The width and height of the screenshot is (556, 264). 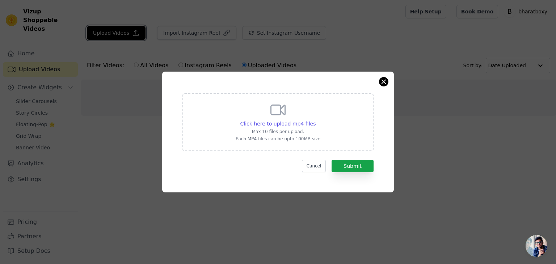 What do you see at coordinates (278, 132) in the screenshot?
I see `p: Max 10 files per upload.` at bounding box center [278, 132].